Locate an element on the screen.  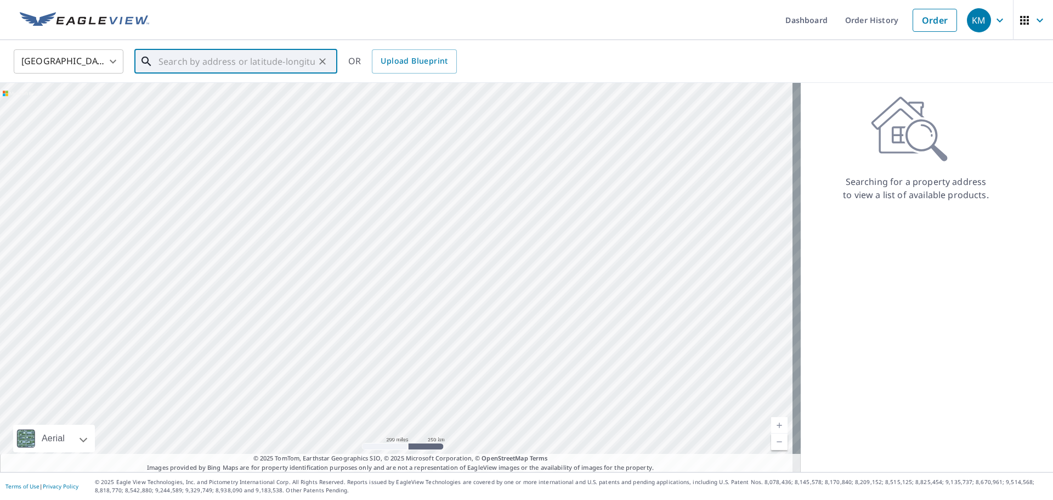
a: Privacy Policy is located at coordinates (60, 486).